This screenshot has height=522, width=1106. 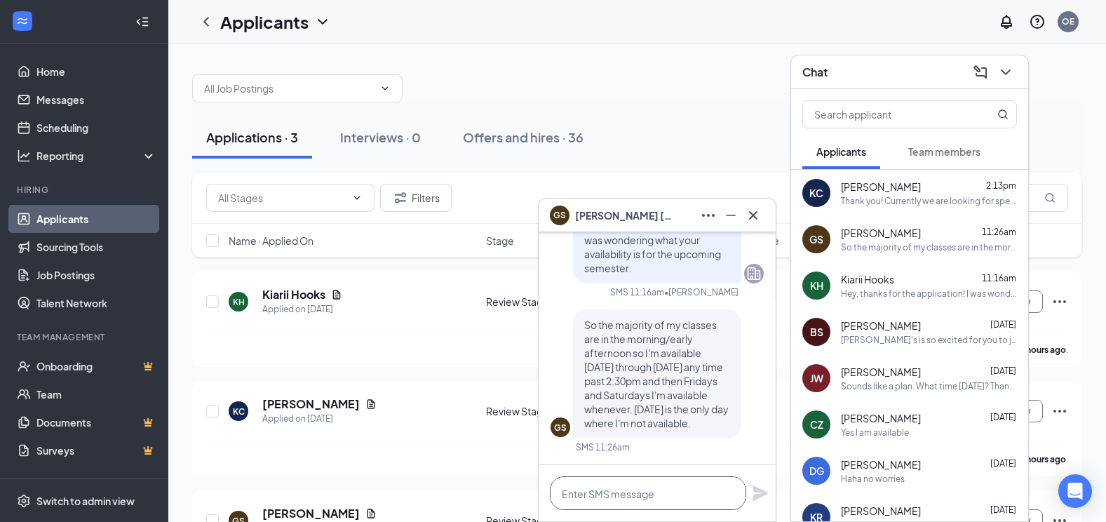 I want to click on svg: Minimize, so click(x=731, y=215).